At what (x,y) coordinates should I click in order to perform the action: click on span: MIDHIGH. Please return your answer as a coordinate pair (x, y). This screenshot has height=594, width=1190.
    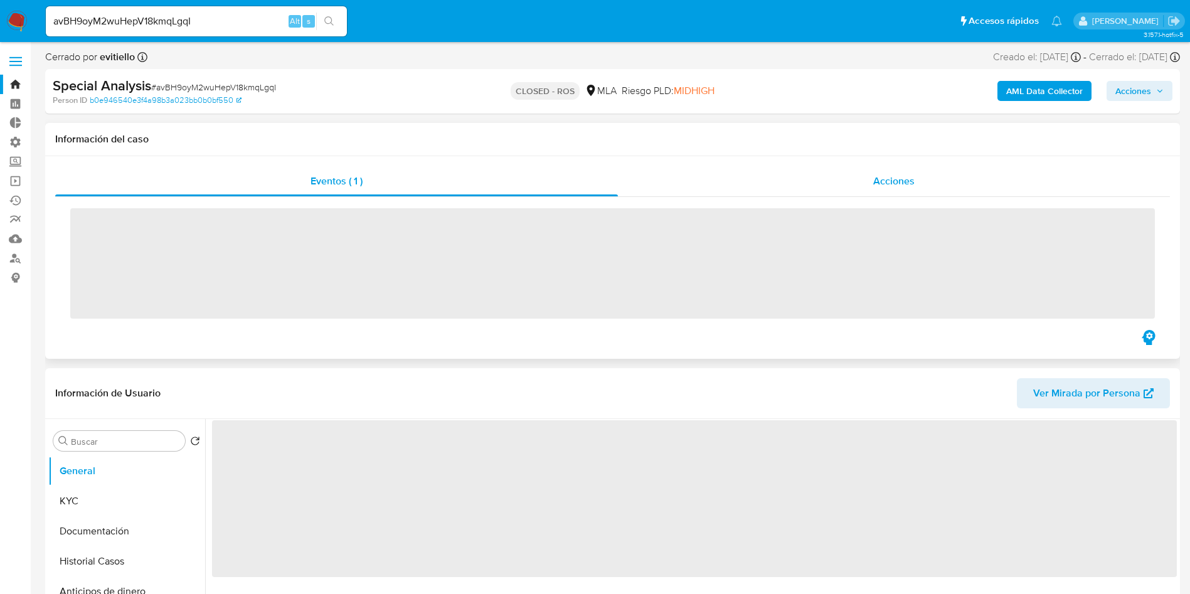
    Looking at the image, I should click on (694, 90).